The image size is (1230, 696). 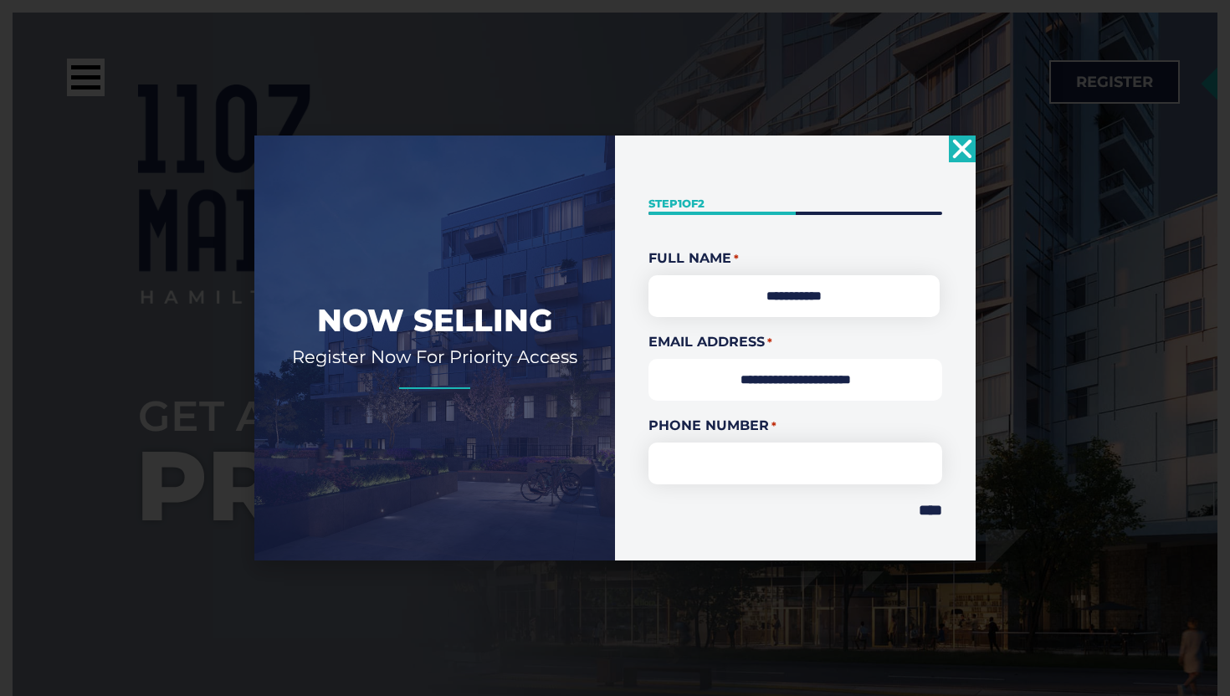 I want to click on a: Close, so click(x=962, y=149).